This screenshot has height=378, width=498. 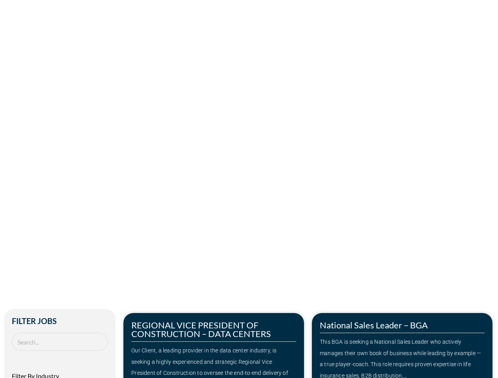 I want to click on a: REGIONAL VICE PRESIDENT OF CONSTRUCTION – DATA CENTERS, so click(x=201, y=330).